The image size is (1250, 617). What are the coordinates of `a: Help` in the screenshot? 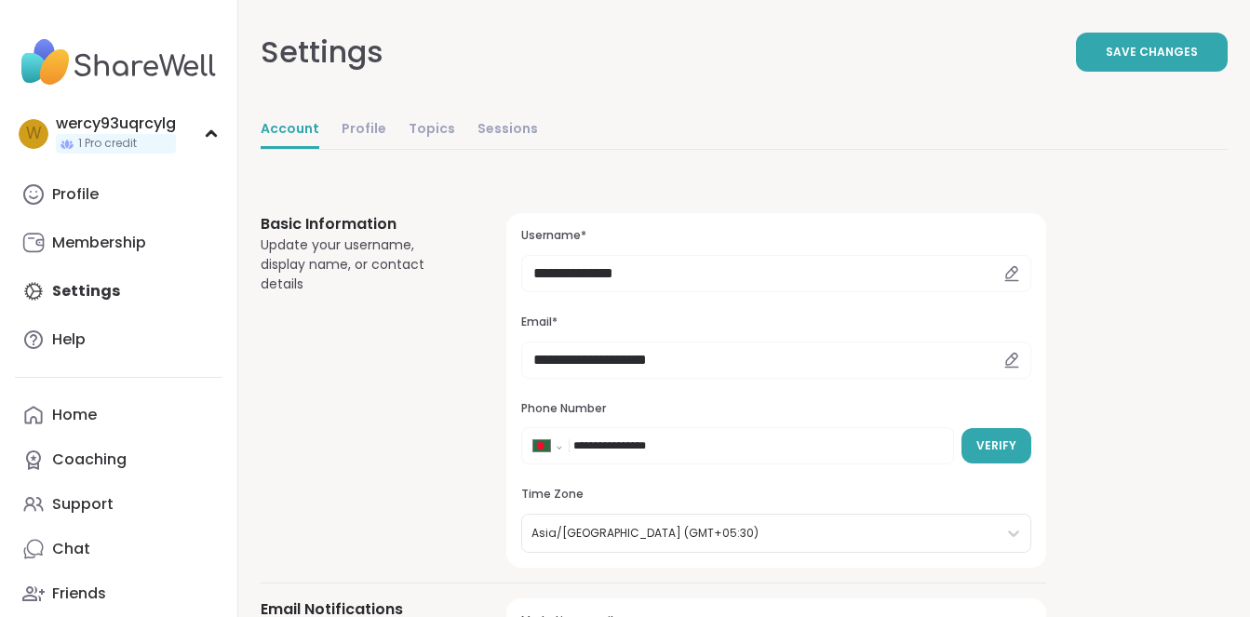 It's located at (118, 340).